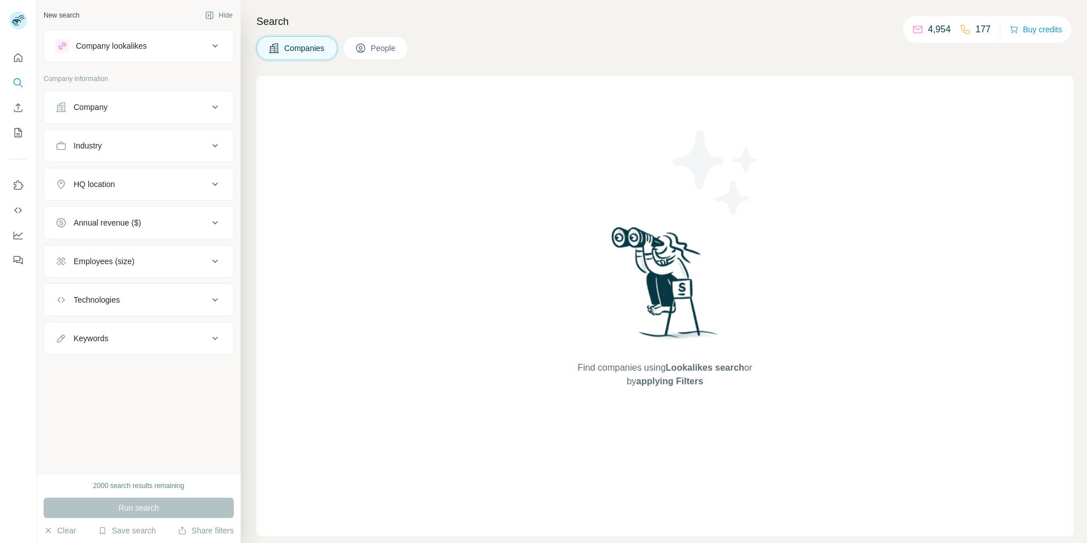  What do you see at coordinates (91, 107) in the screenshot?
I see `div: Company` at bounding box center [91, 107].